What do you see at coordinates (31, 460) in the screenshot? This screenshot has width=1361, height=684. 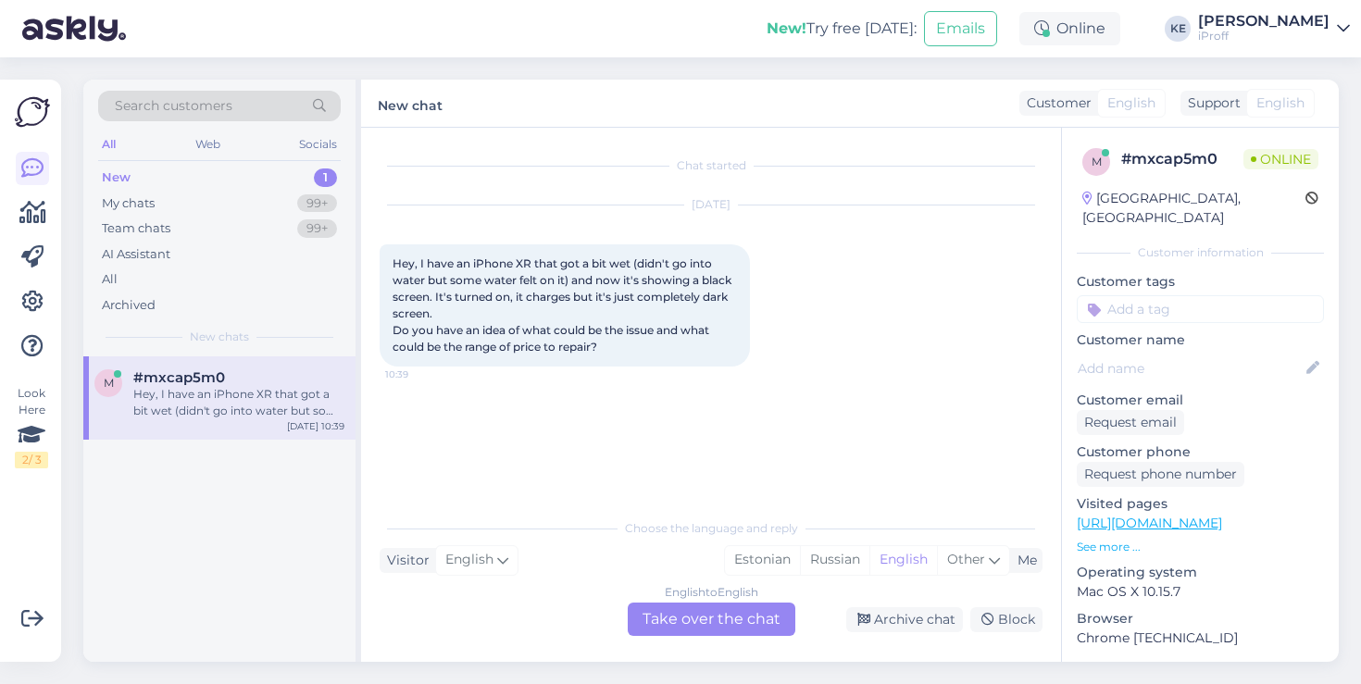 I see `div: 2 / 3` at bounding box center [31, 460].